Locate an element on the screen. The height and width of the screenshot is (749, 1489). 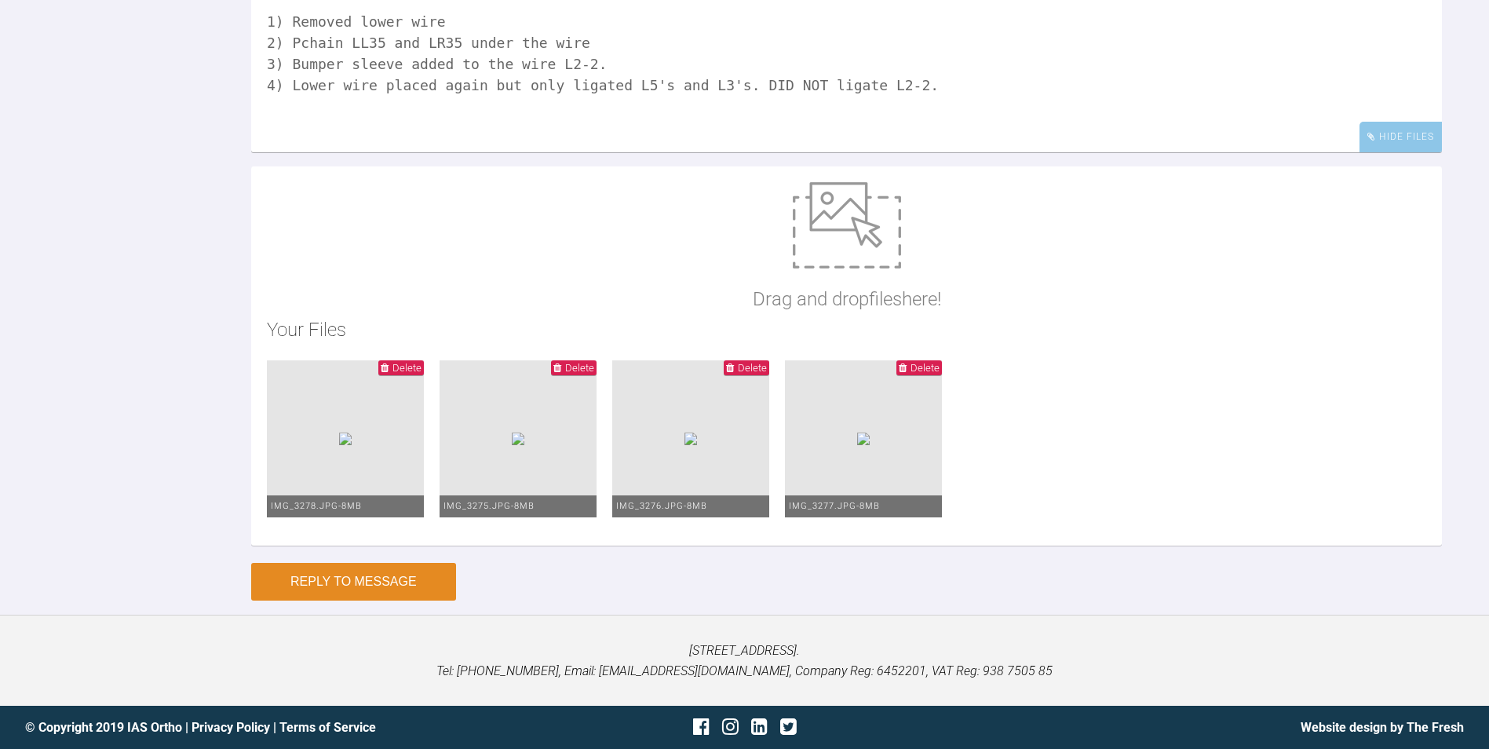
a: Privacy Policy is located at coordinates (231, 727).